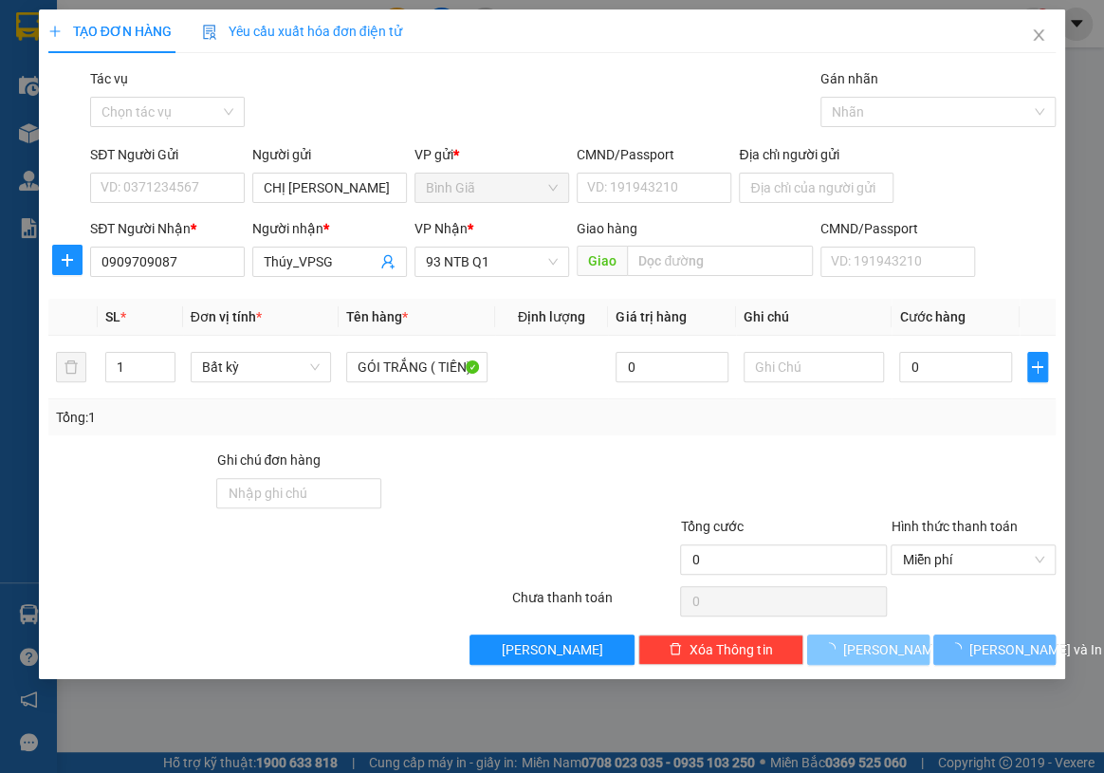 This screenshot has width=1104, height=773. Describe the element at coordinates (973, 559) in the screenshot. I see `span: Miễn phí` at that location.